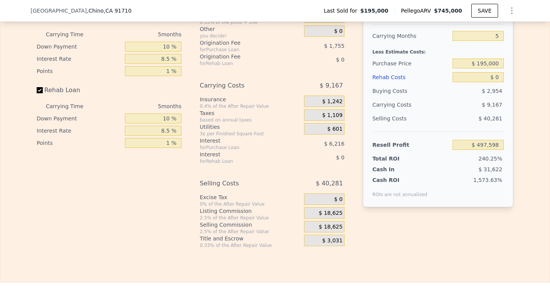  What do you see at coordinates (250, 197) in the screenshot?
I see `div: Excise Tax` at bounding box center [250, 197].